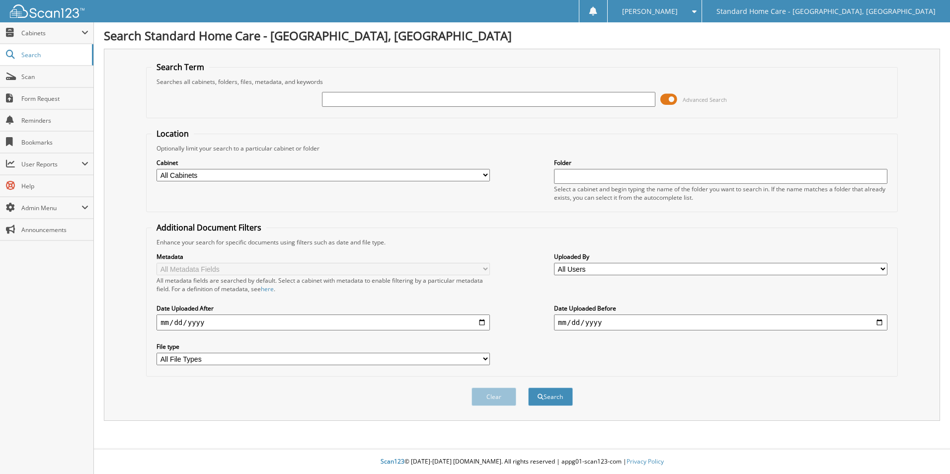 This screenshot has width=950, height=474. What do you see at coordinates (51, 33) in the screenshot?
I see `span: Cabinets` at bounding box center [51, 33].